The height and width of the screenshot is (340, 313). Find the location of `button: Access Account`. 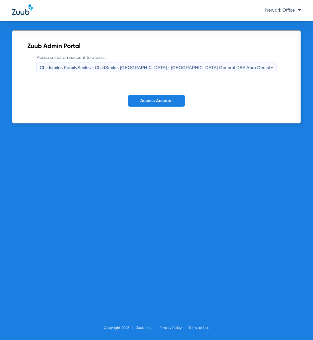

button: Access Account is located at coordinates (156, 101).